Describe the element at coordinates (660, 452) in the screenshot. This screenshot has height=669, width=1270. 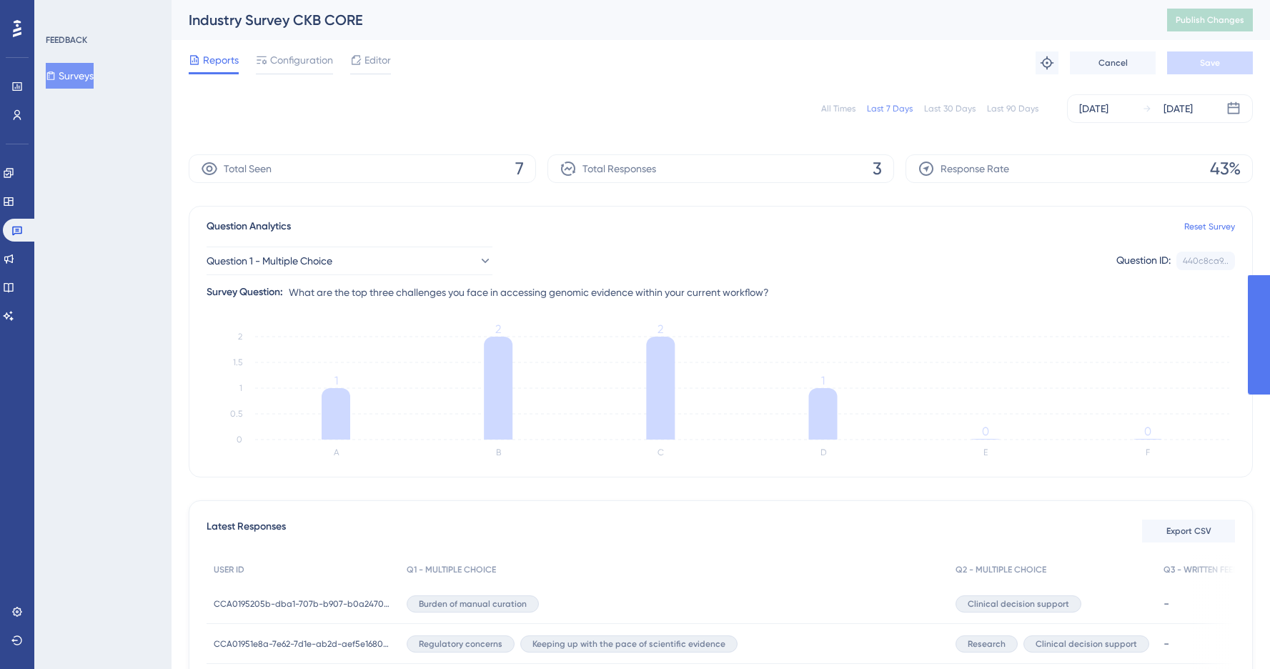
I see `text: C` at that location.